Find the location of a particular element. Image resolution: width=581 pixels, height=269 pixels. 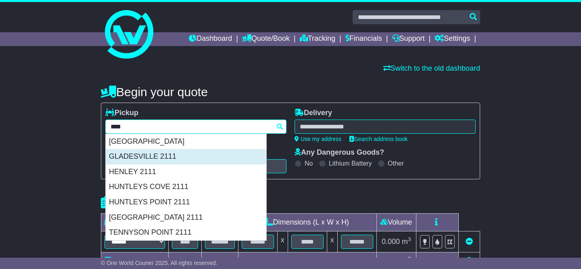

a: Add new item is located at coordinates (469, 260).